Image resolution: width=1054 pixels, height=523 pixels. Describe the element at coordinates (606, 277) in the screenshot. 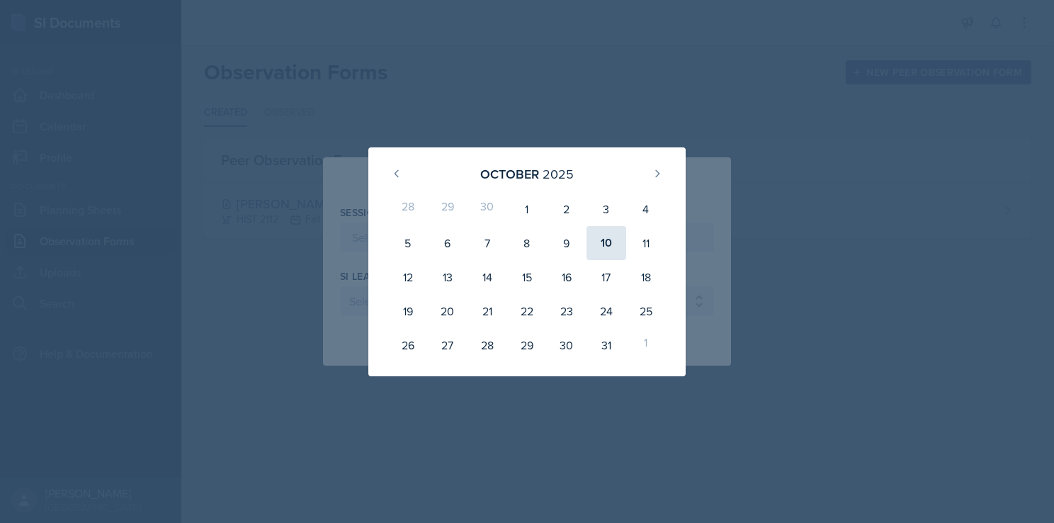

I see `div: 17` at that location.